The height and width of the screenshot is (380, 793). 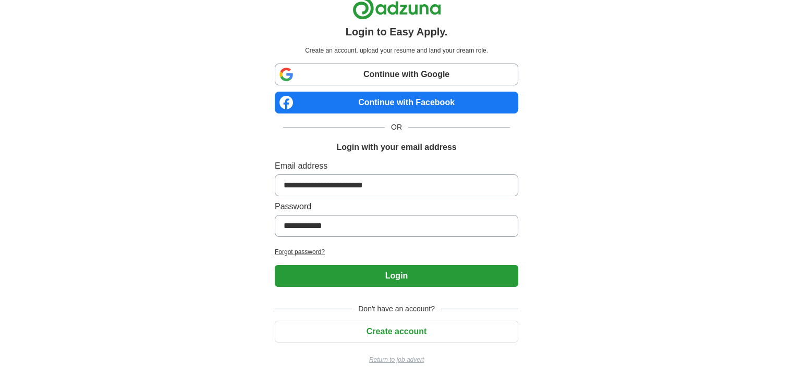 What do you see at coordinates (397, 32) in the screenshot?
I see `h1: Login to Easy Apply.` at bounding box center [397, 32].